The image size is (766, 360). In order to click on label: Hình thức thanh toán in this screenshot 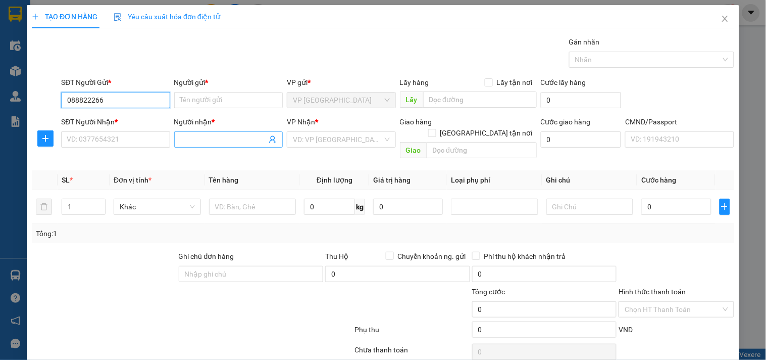, I will do `click(652, 291)`.